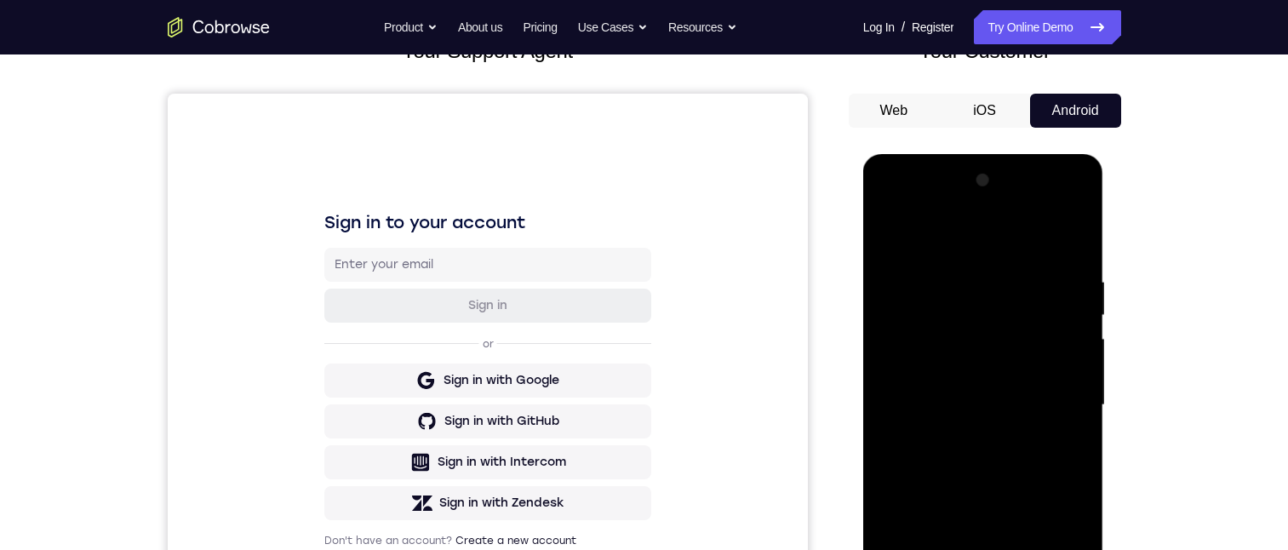 This screenshot has width=1288, height=550. I want to click on p: or, so click(320, 250).